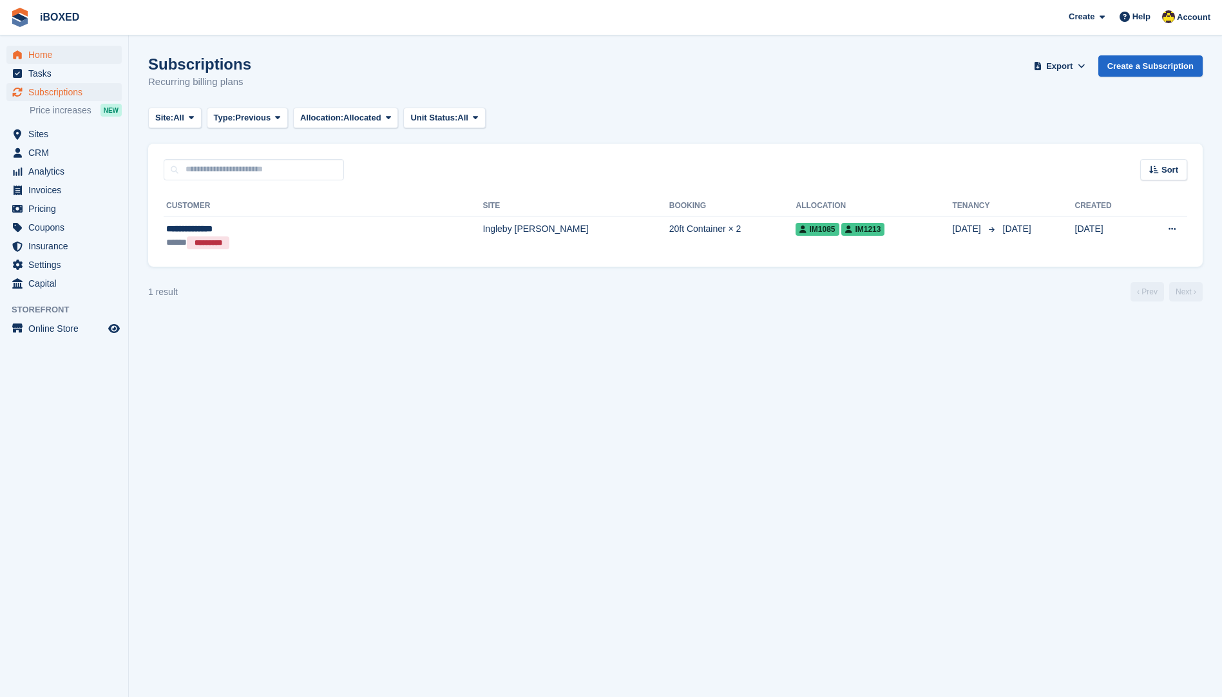 The height and width of the screenshot is (697, 1222). What do you see at coordinates (67, 265) in the screenshot?
I see `span: Settings` at bounding box center [67, 265].